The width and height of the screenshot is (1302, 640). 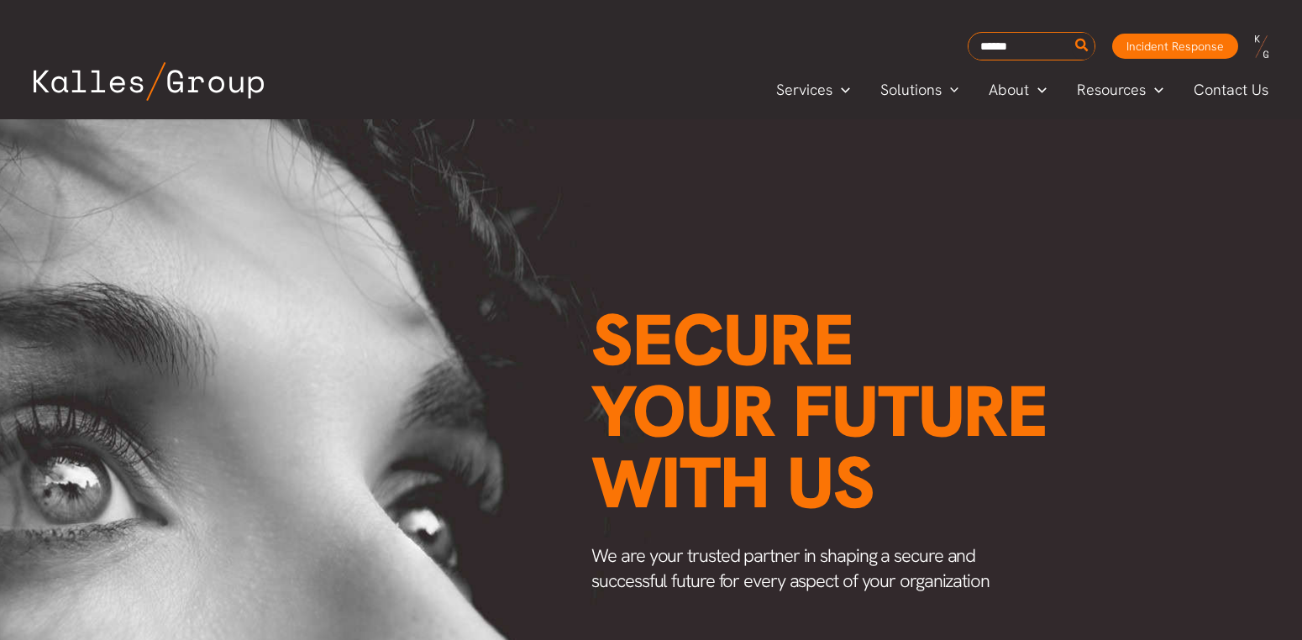 What do you see at coordinates (920, 90) in the screenshot?
I see `a: SolutionsMenu Toggle` at bounding box center [920, 90].